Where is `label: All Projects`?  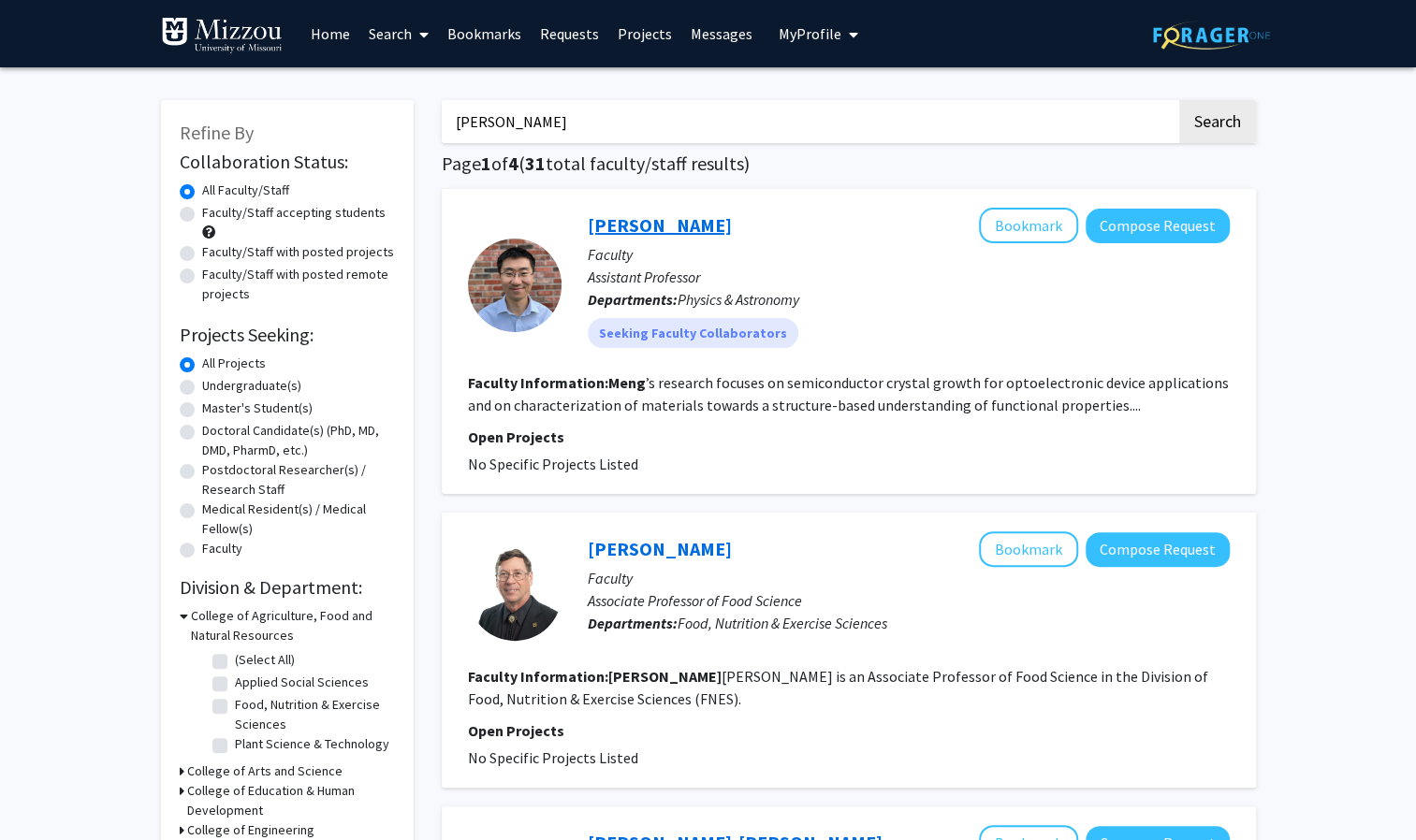 label: All Projects is located at coordinates (234, 363).